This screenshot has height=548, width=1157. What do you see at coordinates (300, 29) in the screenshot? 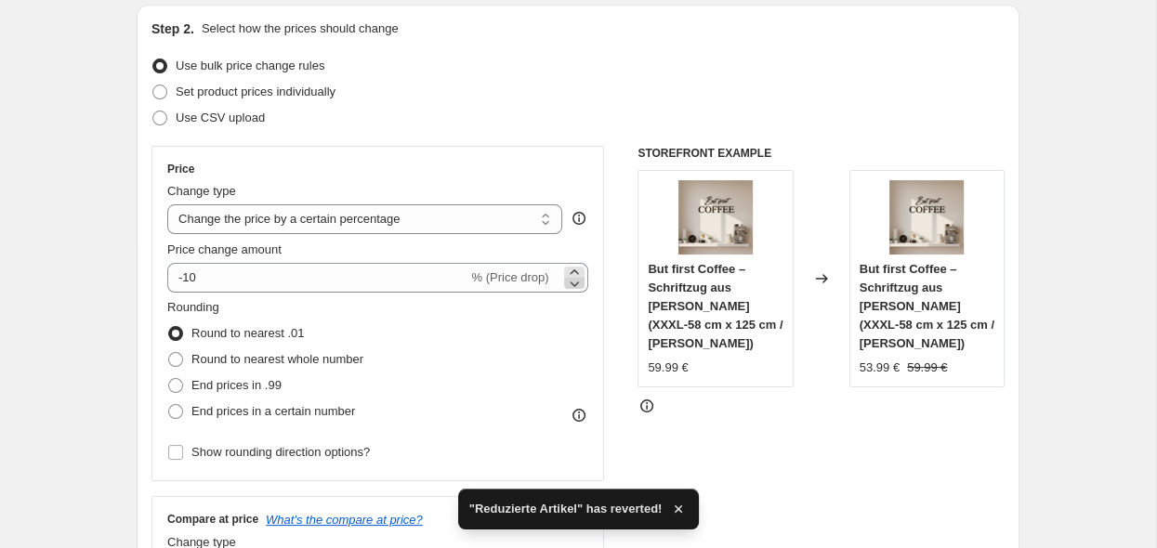
I see `p: Select how the prices should change` at bounding box center [300, 29].